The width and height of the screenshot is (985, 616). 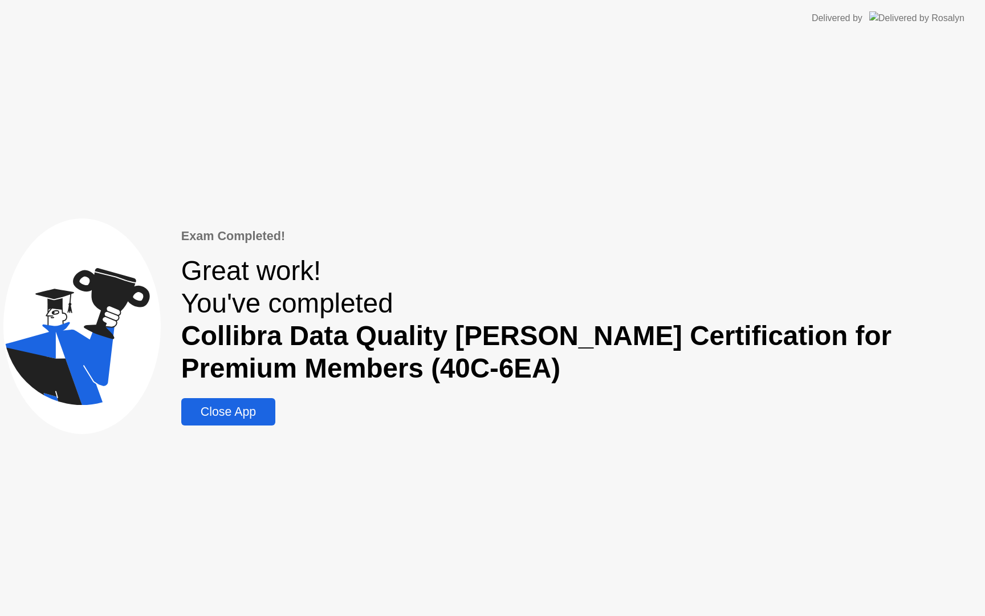 What do you see at coordinates (582, 319) in the screenshot?
I see `div: Great work! You've completed` at bounding box center [582, 319].